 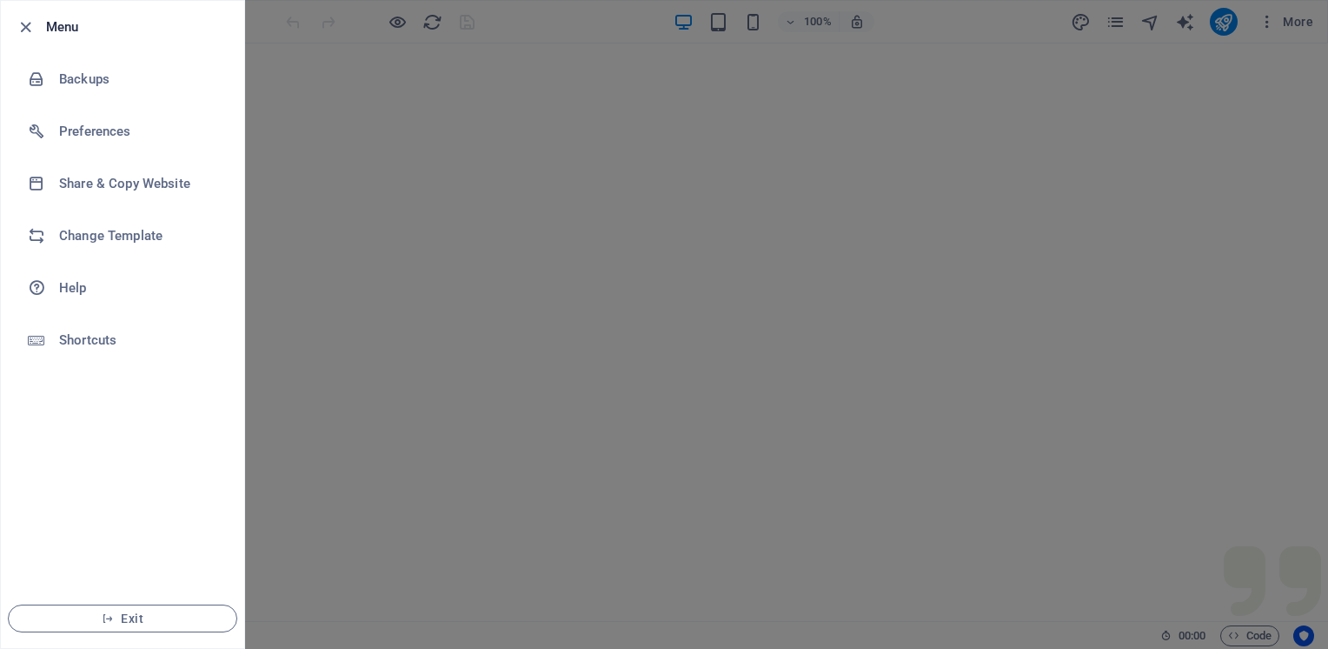 What do you see at coordinates (123, 618) in the screenshot?
I see `button: Exit` at bounding box center [123, 618].